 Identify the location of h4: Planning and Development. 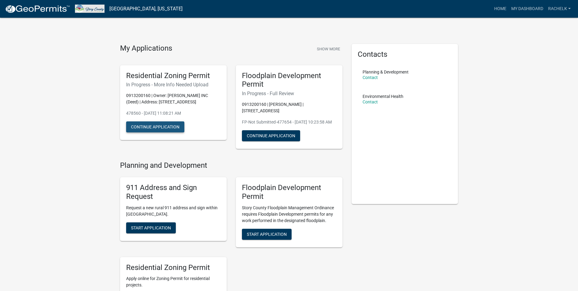
(231, 165).